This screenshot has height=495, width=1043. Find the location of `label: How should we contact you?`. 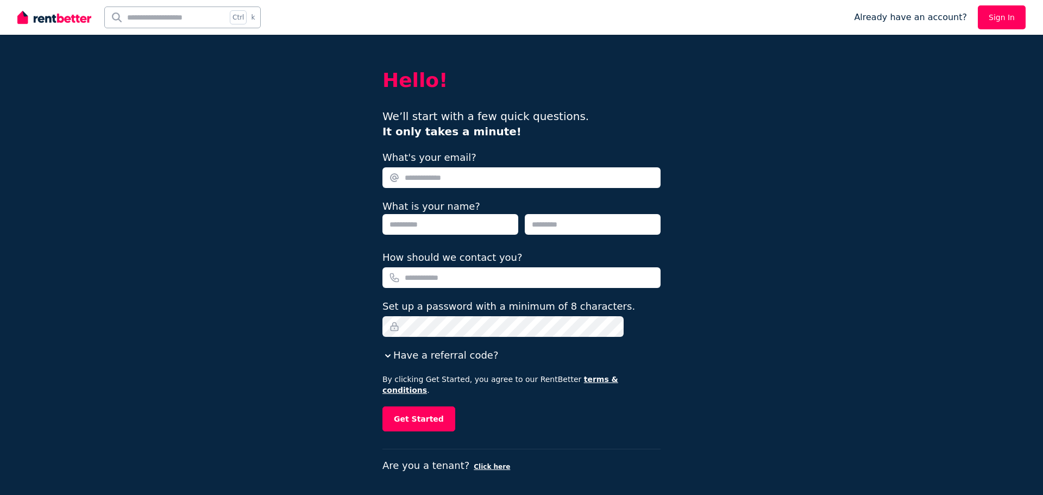

label: How should we contact you? is located at coordinates (452, 257).